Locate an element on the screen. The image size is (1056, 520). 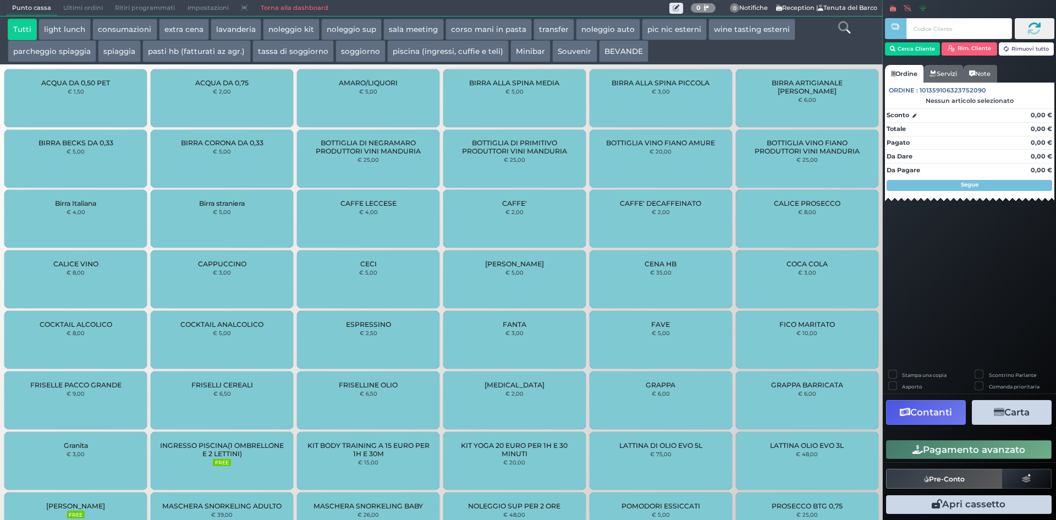
button: extra cena is located at coordinates (184, 30).